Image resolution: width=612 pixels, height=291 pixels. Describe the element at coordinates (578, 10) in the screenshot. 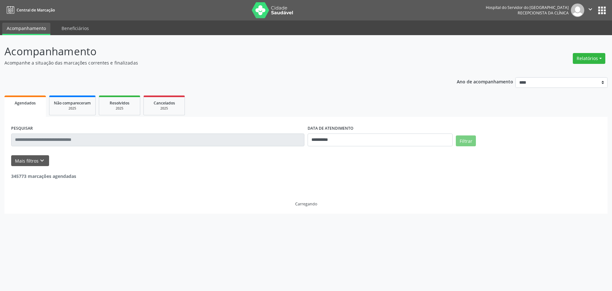

I see `img: img` at that location.